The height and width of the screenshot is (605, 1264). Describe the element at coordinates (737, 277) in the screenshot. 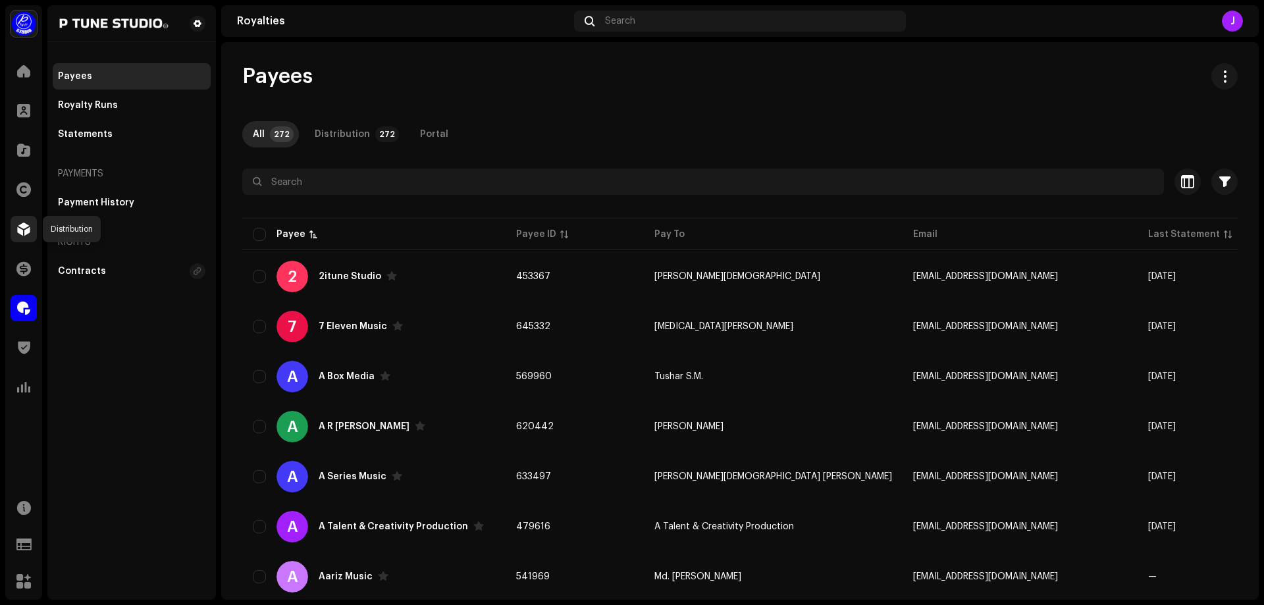

I see `span: Mohammad Mahfuzul Islam` at that location.